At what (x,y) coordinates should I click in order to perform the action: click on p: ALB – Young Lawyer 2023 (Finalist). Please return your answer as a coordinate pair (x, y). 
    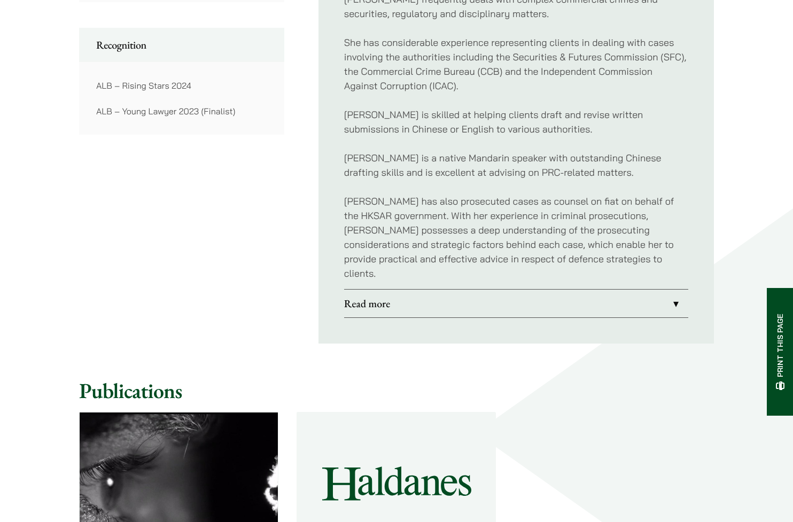
    Looking at the image, I should click on (182, 111).